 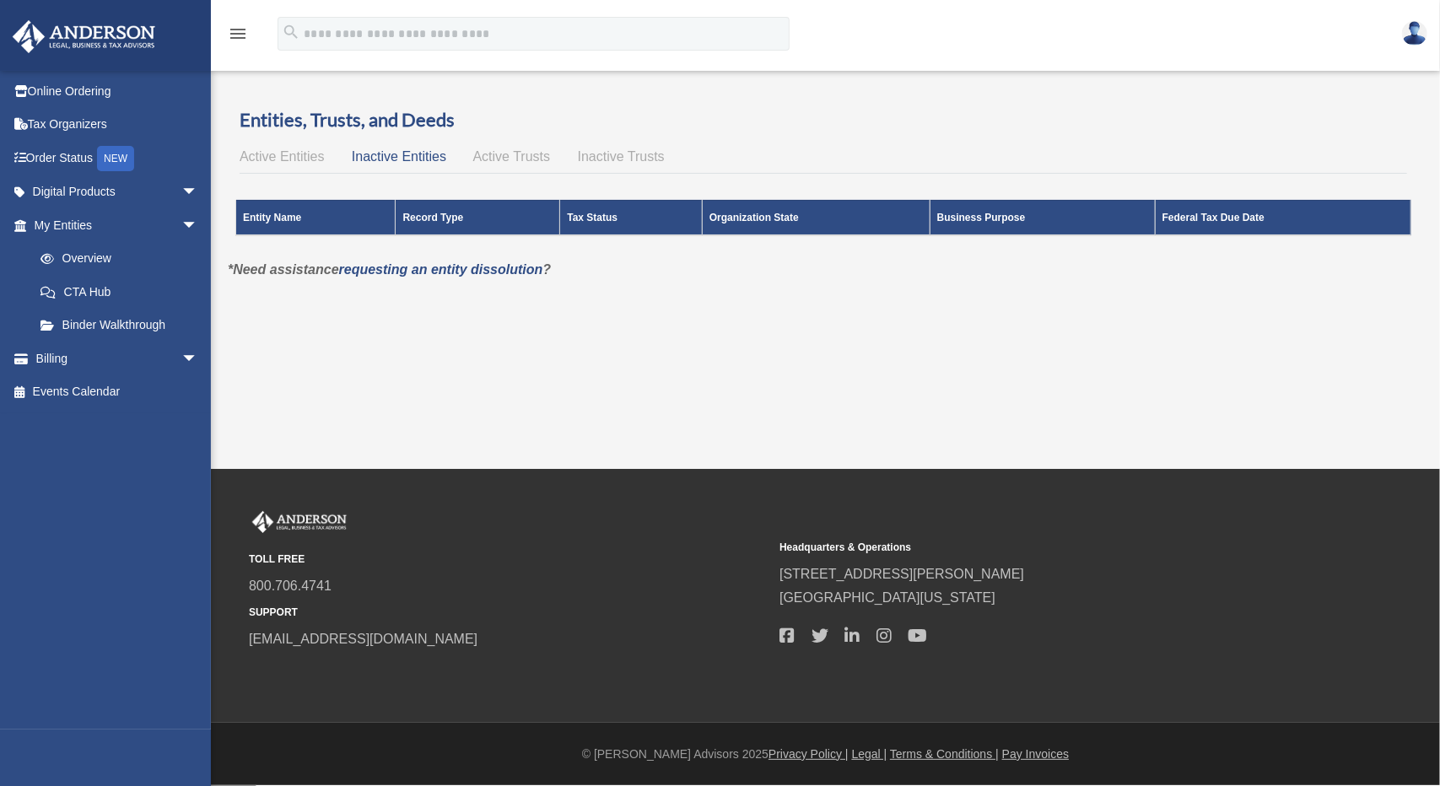 What do you see at coordinates (117, 192) in the screenshot?
I see `a: Digital Productsarrow_drop_down` at bounding box center [117, 192].